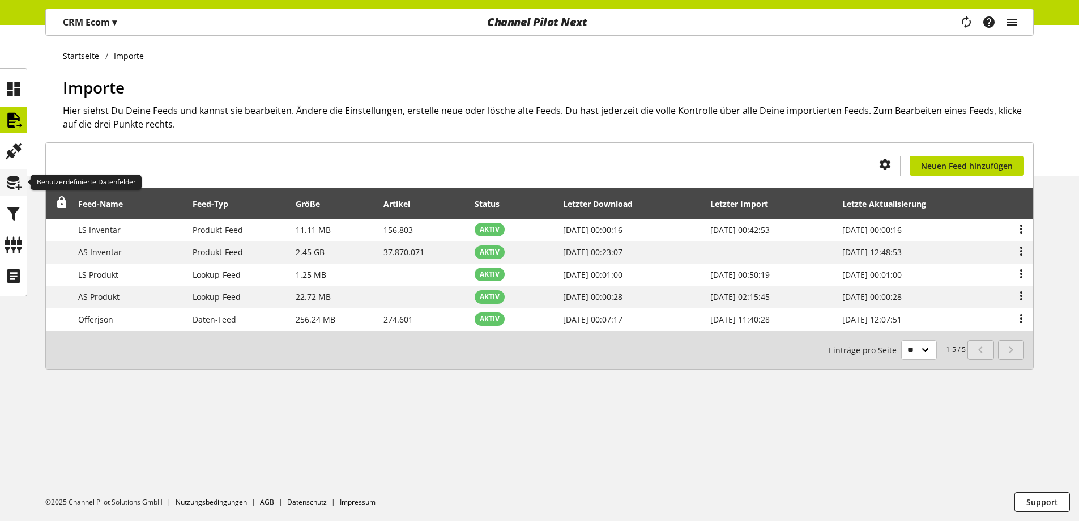  I want to click on li: ©2025 Channel Pilot Solutions GmbH, so click(110, 502).